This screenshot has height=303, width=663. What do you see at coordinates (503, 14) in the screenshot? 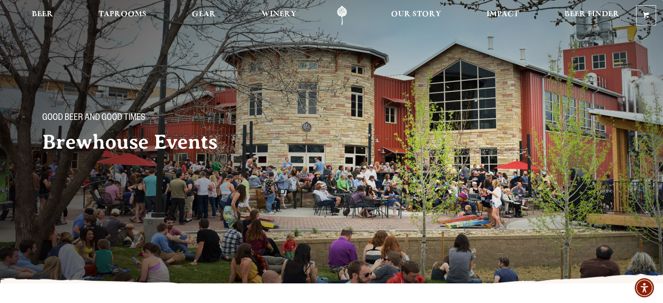
I see `span: Impact` at bounding box center [503, 14].